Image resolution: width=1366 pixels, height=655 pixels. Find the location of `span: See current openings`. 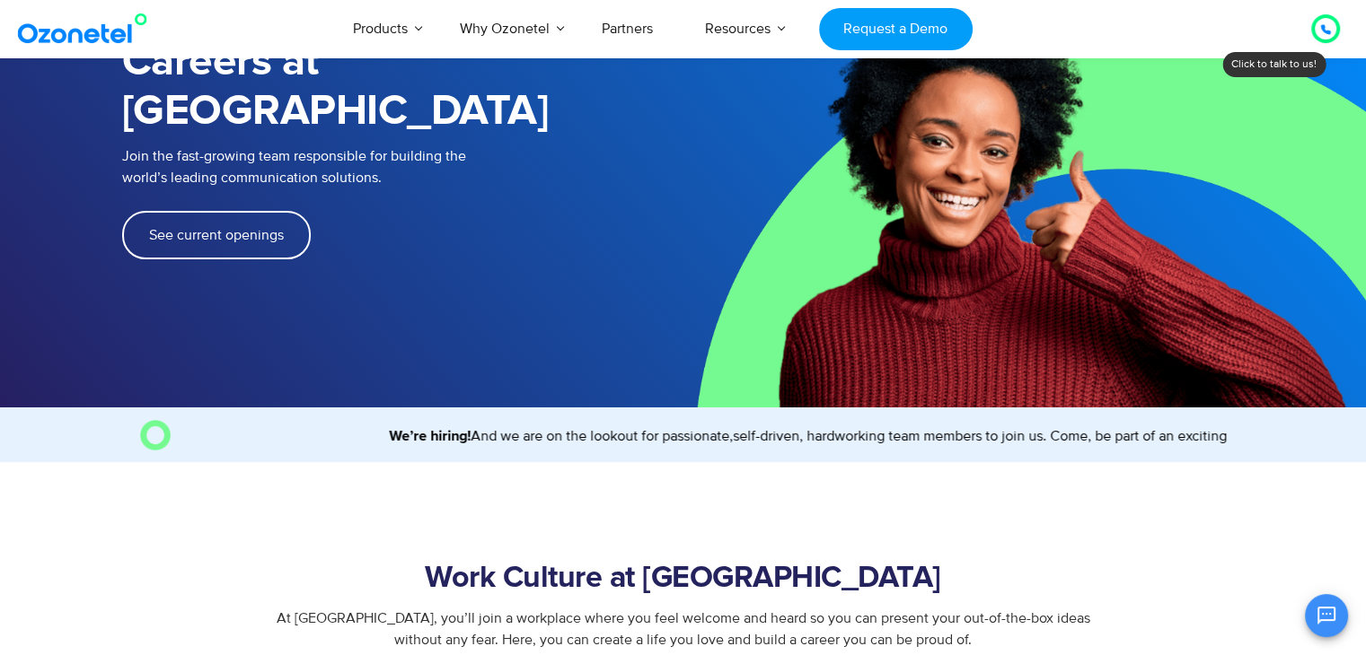

span: See current openings is located at coordinates (216, 235).